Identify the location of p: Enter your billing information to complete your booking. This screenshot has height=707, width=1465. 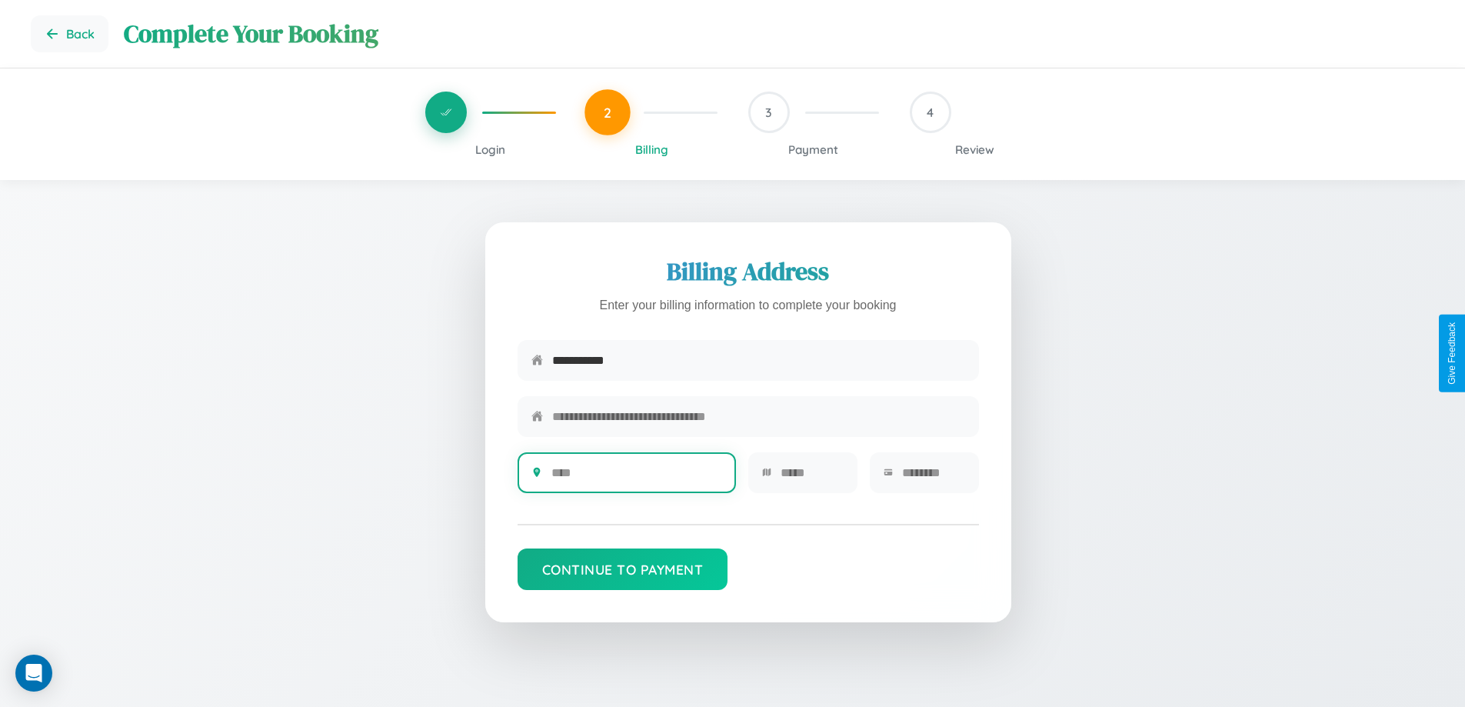
(748, 305).